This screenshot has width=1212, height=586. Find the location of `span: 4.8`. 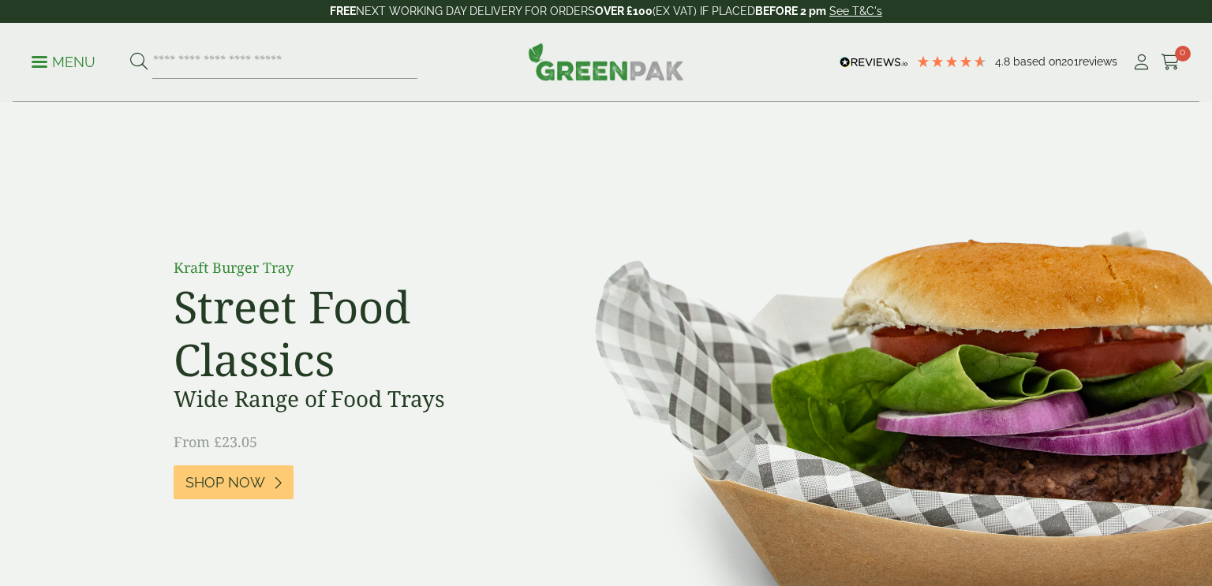

span: 4.8 is located at coordinates (1003, 62).